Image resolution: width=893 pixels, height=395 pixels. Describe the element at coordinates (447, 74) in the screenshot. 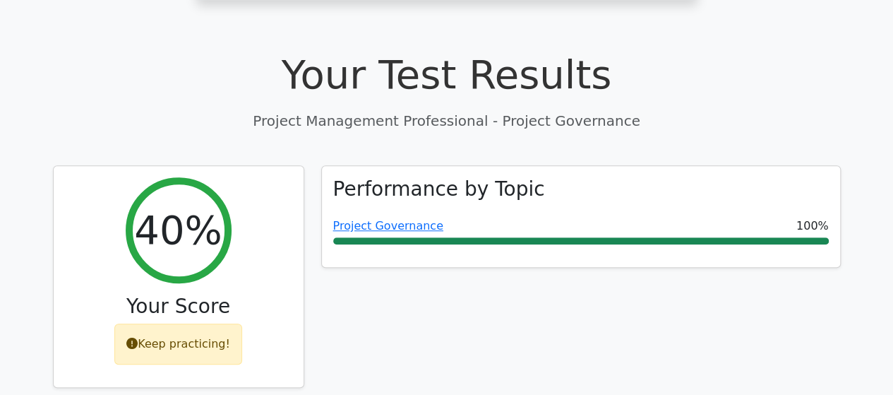

I see `h1: Your Test Results` at that location.